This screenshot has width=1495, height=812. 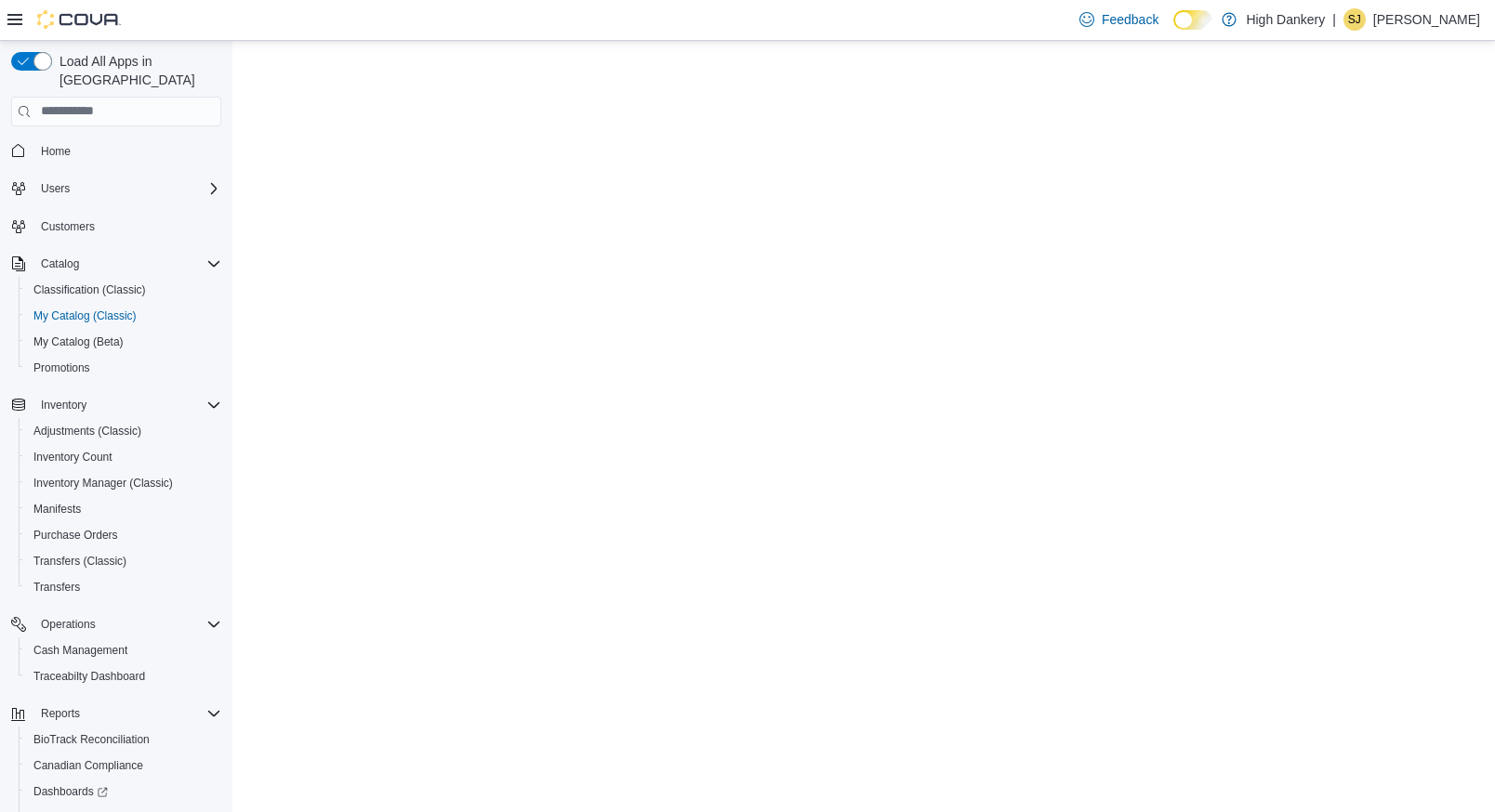 What do you see at coordinates (123, 561) in the screenshot?
I see `button: Transfers (Classic)` at bounding box center [123, 561].